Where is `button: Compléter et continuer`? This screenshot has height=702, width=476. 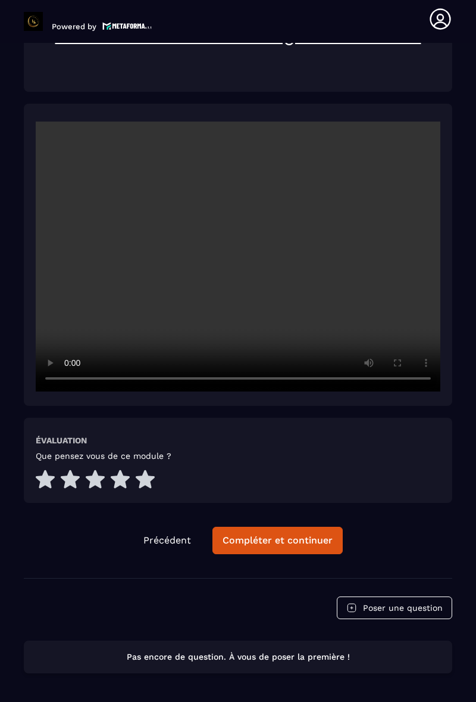 button: Compléter et continuer is located at coordinates (278, 540).